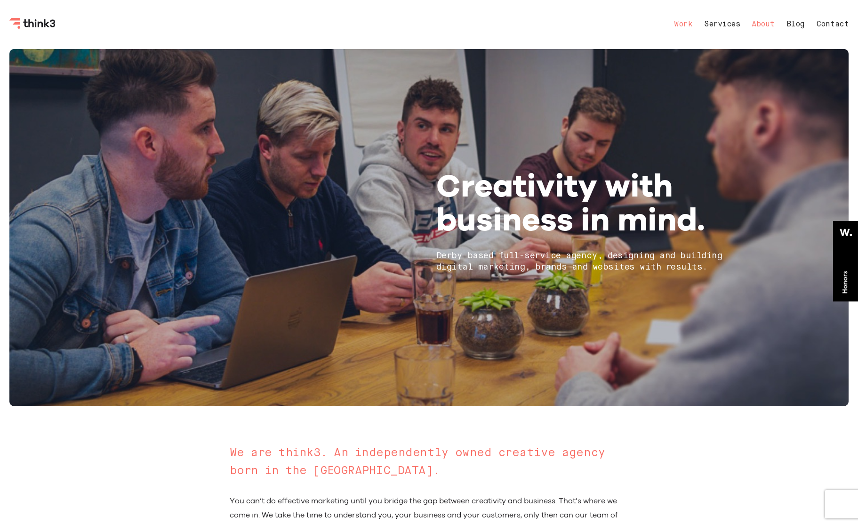 The image size is (858, 525). What do you see at coordinates (586, 261) in the screenshot?
I see `h2: Derby based full-service agency, designing and building digital marketing, brands and websites wi...` at bounding box center [586, 261].